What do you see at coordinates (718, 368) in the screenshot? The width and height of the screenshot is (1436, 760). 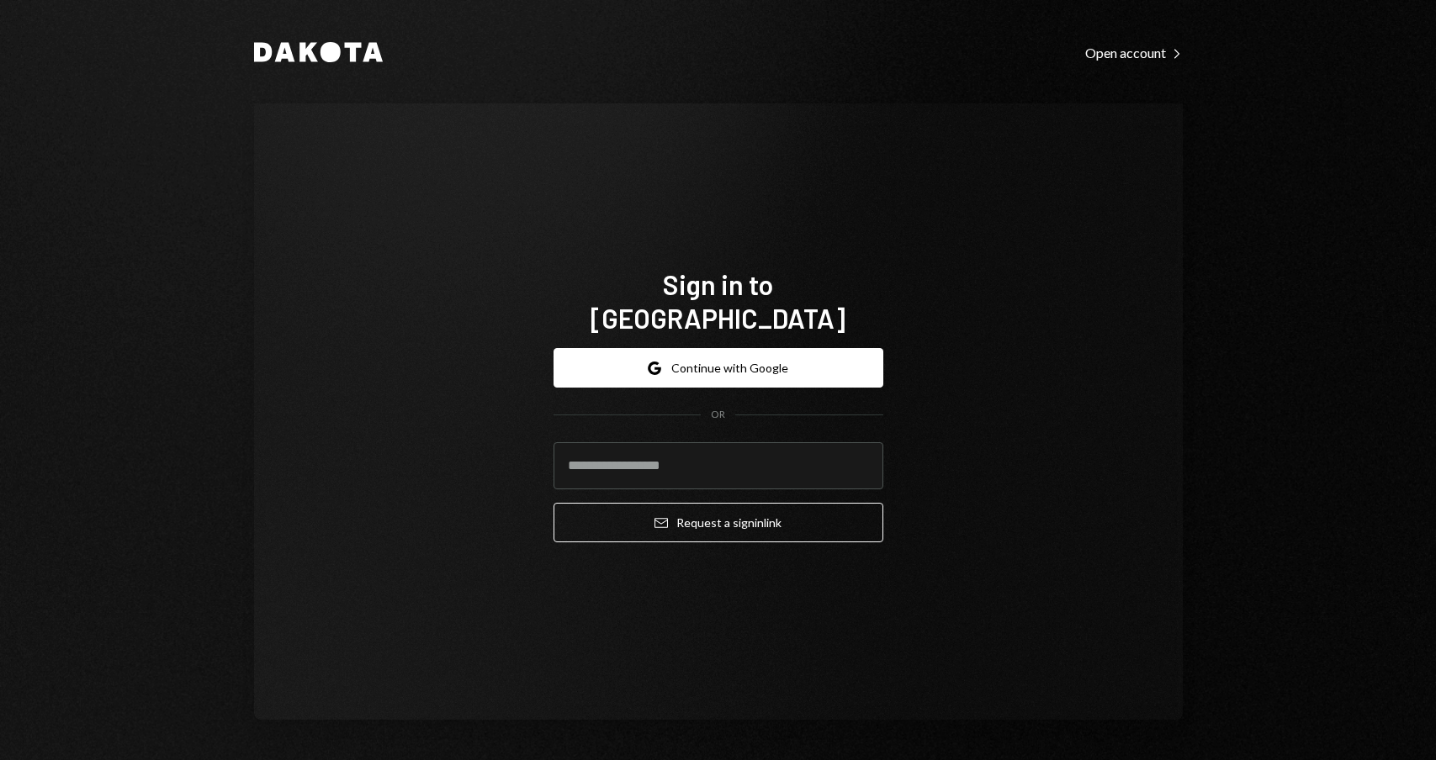 I see `button: Continue with Google` at bounding box center [718, 368].